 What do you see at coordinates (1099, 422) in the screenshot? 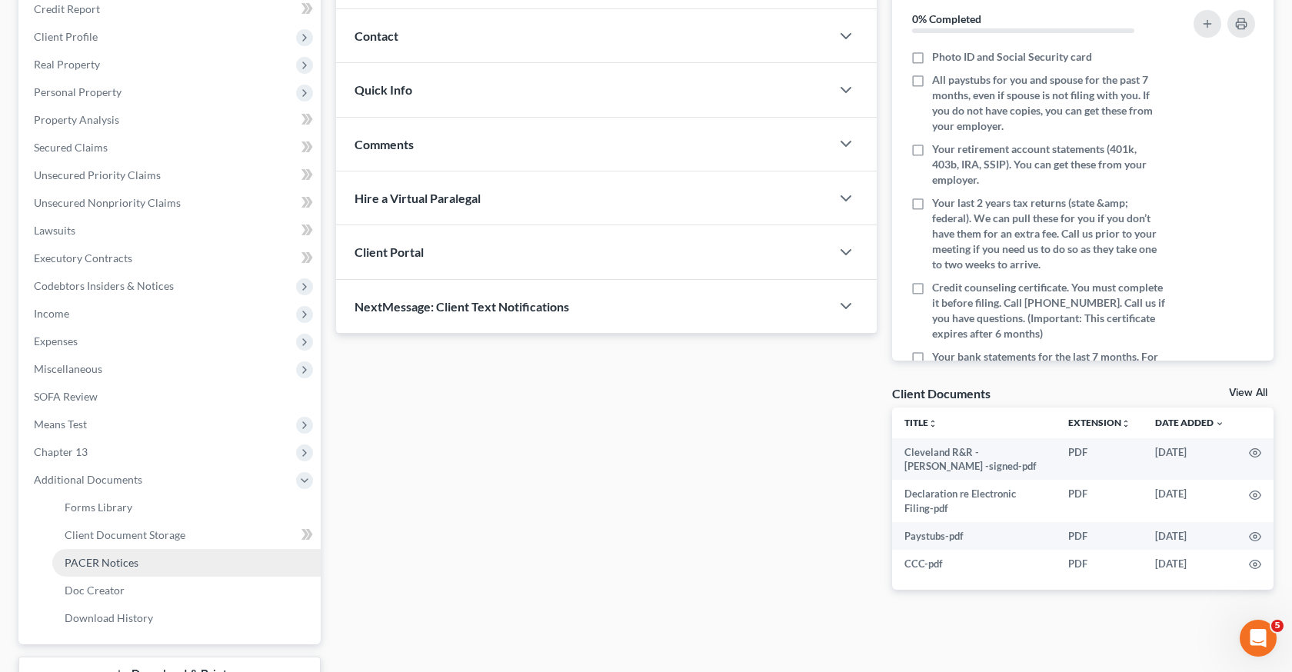
I see `a: Extensionunfold_more` at bounding box center [1099, 422].